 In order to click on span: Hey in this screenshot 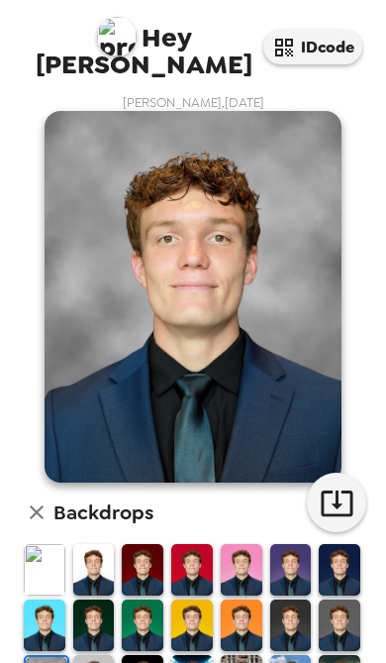, I will do `click(166, 38)`.